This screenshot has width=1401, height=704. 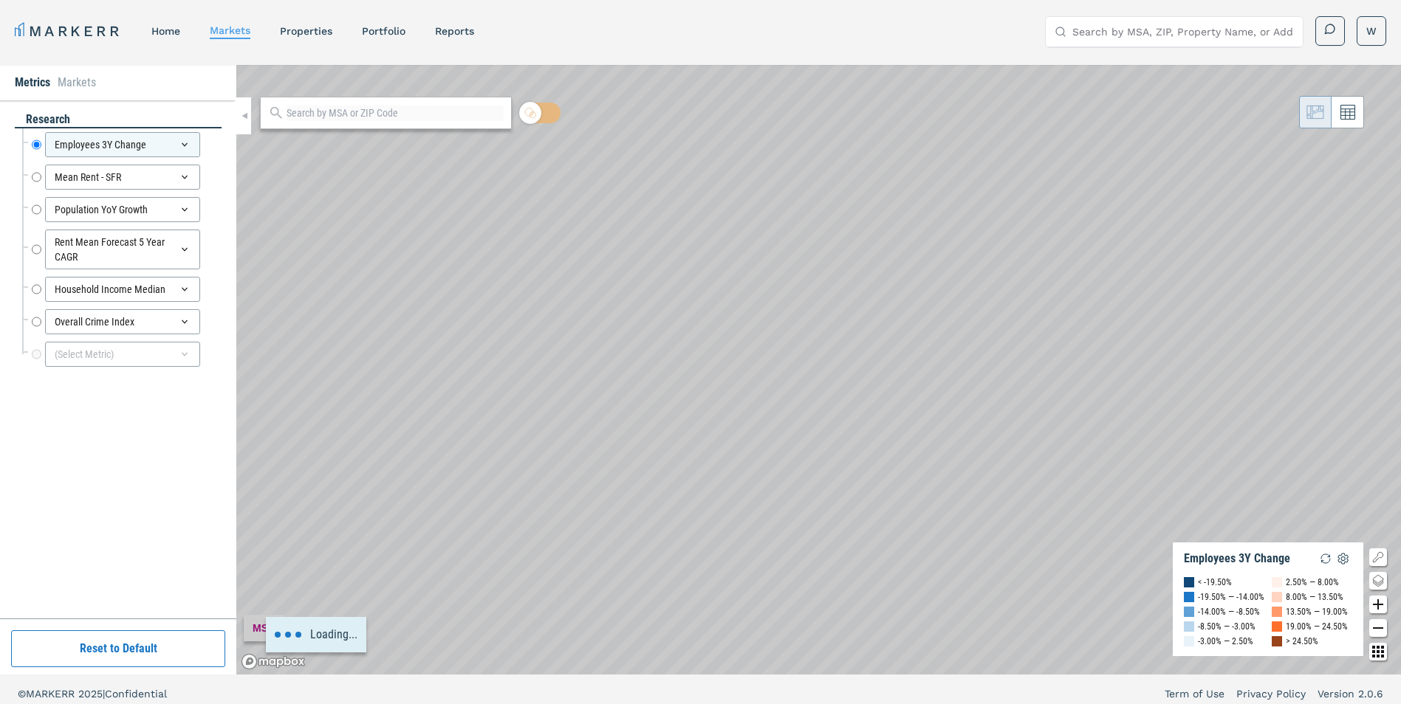 What do you see at coordinates (1302, 642) in the screenshot?
I see `div: > 24.50%` at bounding box center [1302, 642].